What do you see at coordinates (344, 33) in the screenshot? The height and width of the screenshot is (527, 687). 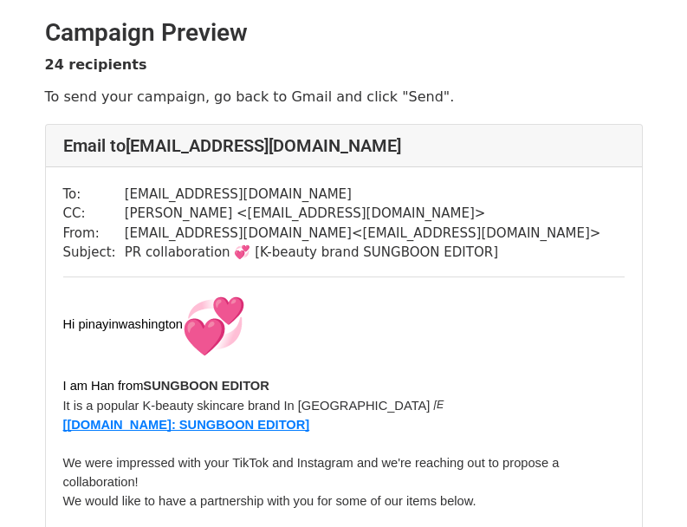 I see `h2: Campaign Preview` at bounding box center [344, 33].